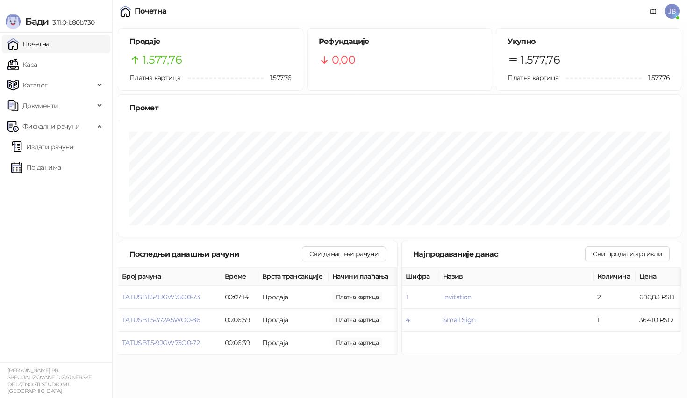  I want to click on a: Издати рачуни, so click(43, 147).